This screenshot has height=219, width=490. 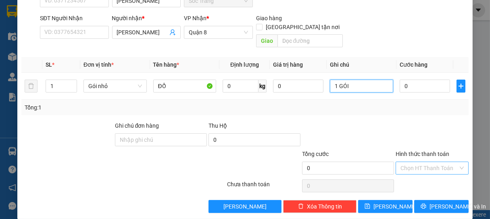 I want to click on span: user-add, so click(x=173, y=32).